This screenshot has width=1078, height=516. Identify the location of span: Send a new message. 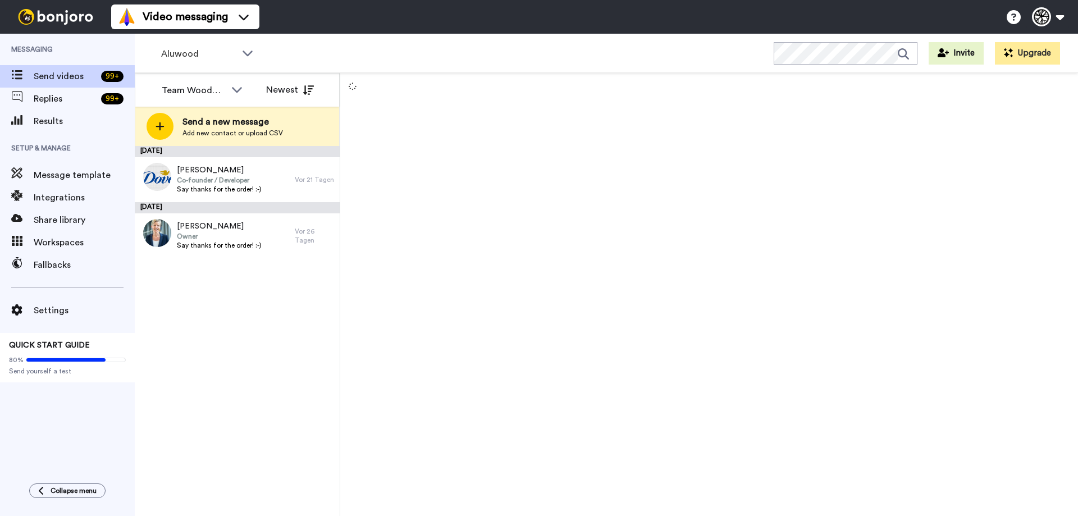
(233, 122).